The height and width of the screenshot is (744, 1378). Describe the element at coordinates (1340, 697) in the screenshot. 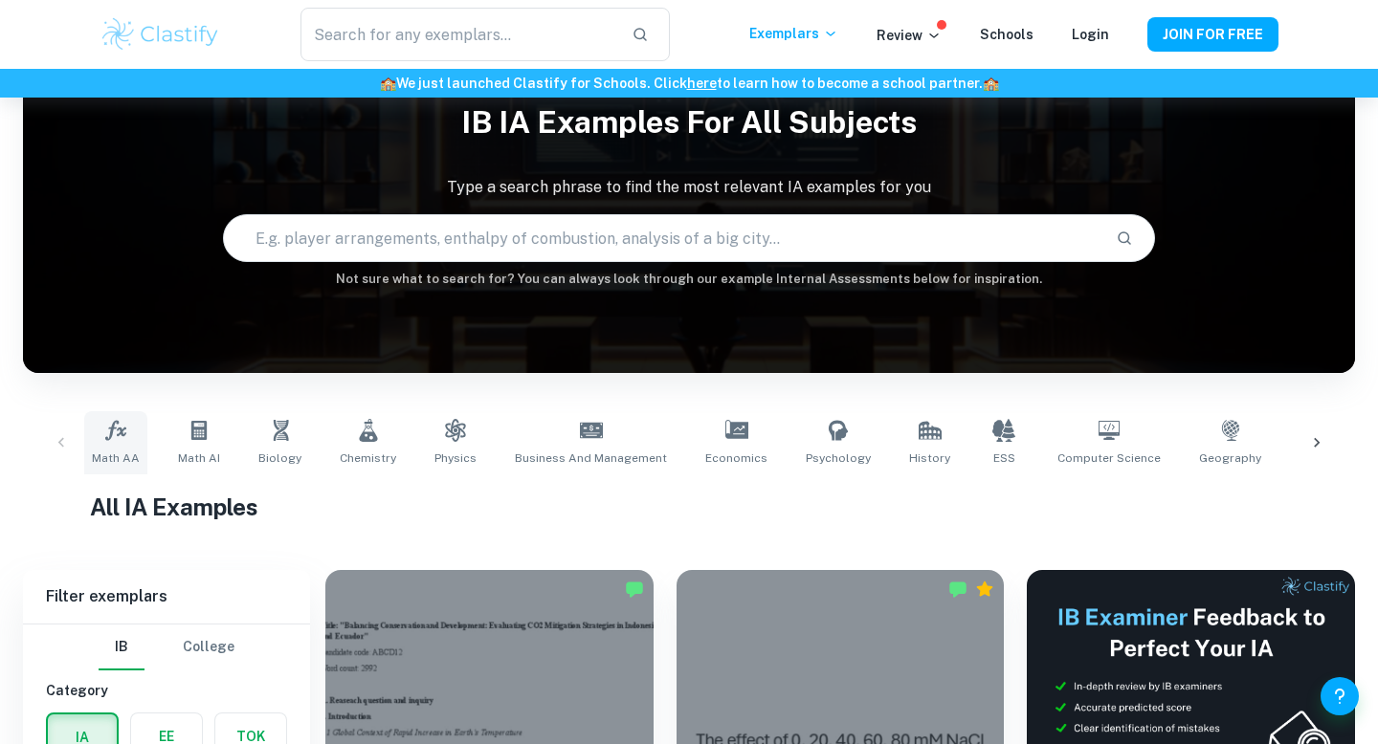

I see `button: Help and Feedback` at that location.